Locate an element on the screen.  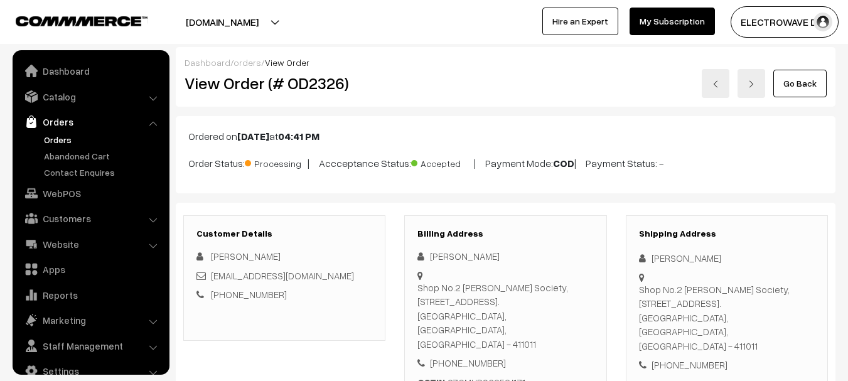
a: WebPOS is located at coordinates (90, 193).